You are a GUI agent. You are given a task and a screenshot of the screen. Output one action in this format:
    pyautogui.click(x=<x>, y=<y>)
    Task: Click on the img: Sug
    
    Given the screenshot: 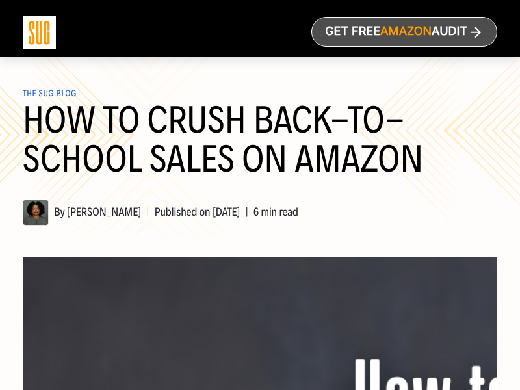 What is the action you would take?
    pyautogui.click(x=39, y=32)
    